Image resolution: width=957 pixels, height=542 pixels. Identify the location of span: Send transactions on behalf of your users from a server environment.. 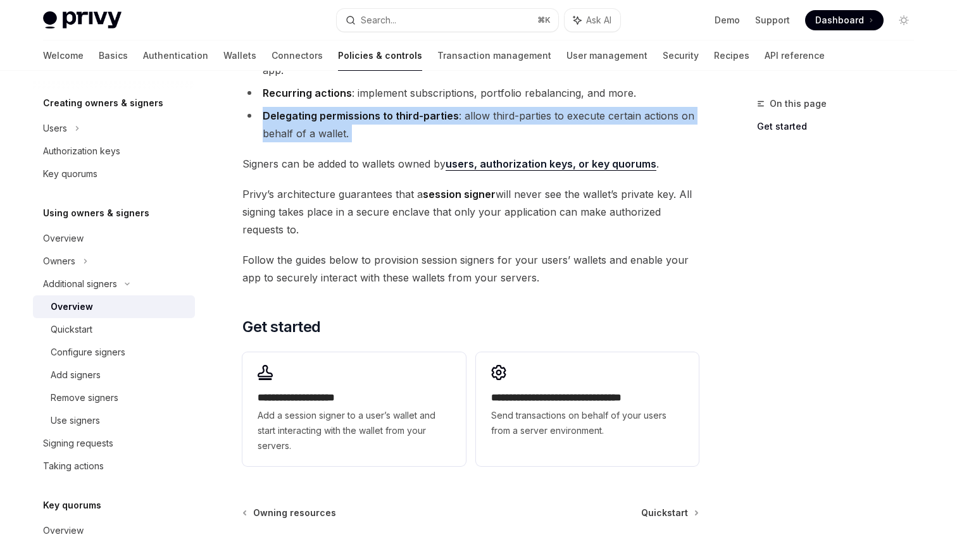
(587, 423).